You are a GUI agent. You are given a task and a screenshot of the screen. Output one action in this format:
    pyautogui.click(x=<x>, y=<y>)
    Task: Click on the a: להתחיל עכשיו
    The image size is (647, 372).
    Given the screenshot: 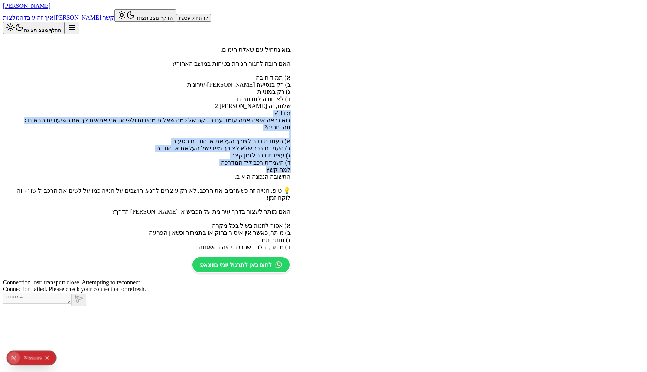 What is the action you would take?
    pyautogui.click(x=194, y=17)
    